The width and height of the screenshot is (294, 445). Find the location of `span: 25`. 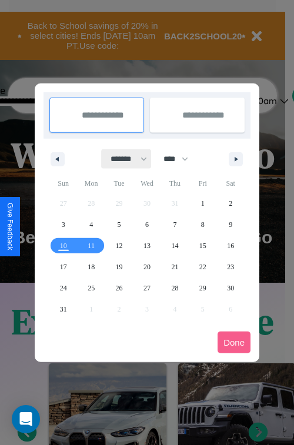

span: 25 is located at coordinates (91, 288).